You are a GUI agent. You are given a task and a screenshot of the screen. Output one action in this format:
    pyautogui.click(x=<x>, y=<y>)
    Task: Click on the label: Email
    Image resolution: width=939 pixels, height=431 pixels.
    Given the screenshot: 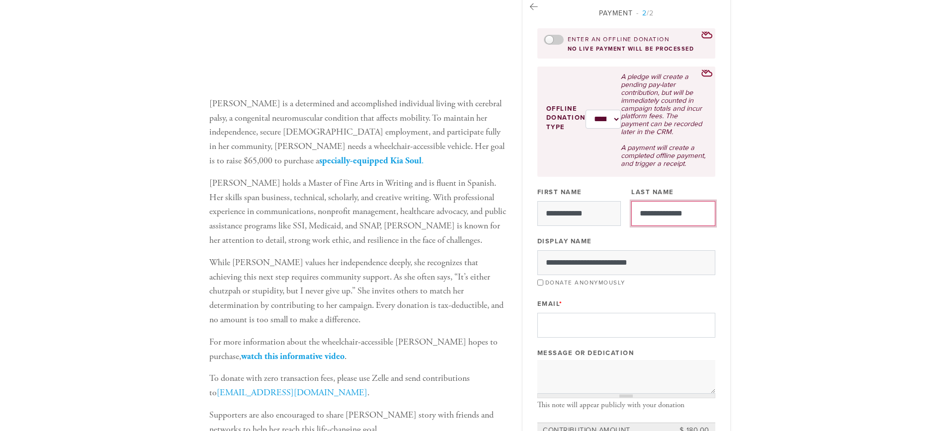 What is the action you would take?
    pyautogui.click(x=550, y=304)
    